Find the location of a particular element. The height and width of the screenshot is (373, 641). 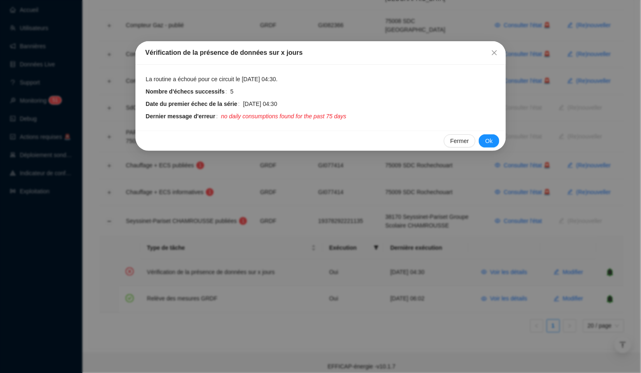

button: Fermer is located at coordinates (459, 141).